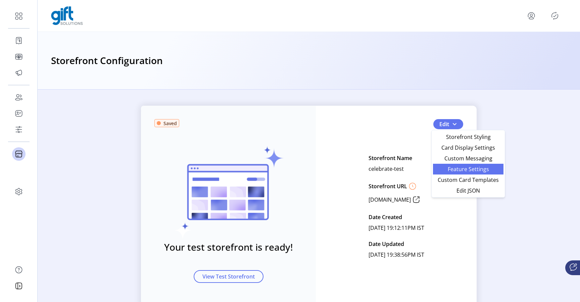 The image size is (580, 302). What do you see at coordinates (385, 217) in the screenshot?
I see `p: Date Created` at bounding box center [385, 217].